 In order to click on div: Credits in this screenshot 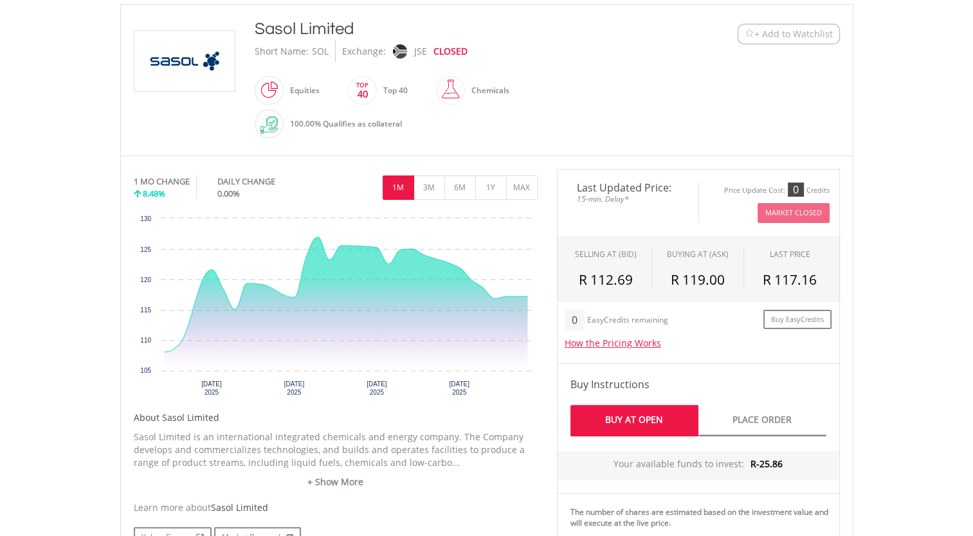, I will do `click(818, 190)`.